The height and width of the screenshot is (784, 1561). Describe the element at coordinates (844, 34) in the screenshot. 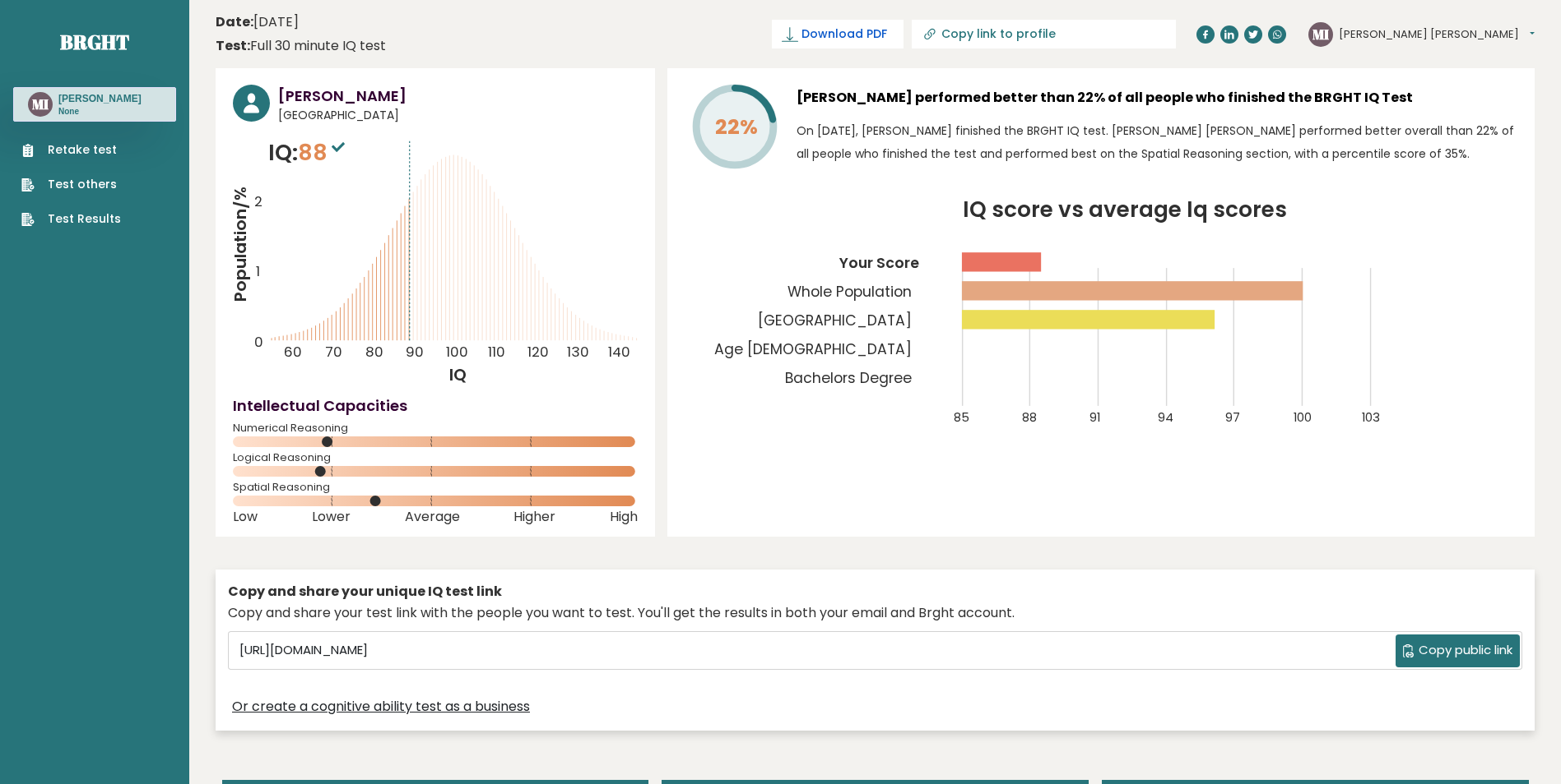

I see `span: Download PDF` at that location.